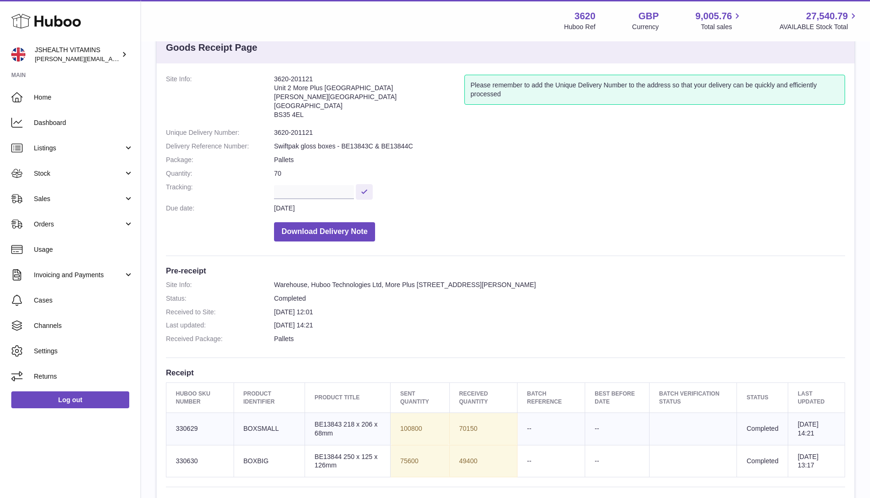 This screenshot has width=870, height=498. What do you see at coordinates (220, 339) in the screenshot?
I see `dt: Received Package:` at bounding box center [220, 339].